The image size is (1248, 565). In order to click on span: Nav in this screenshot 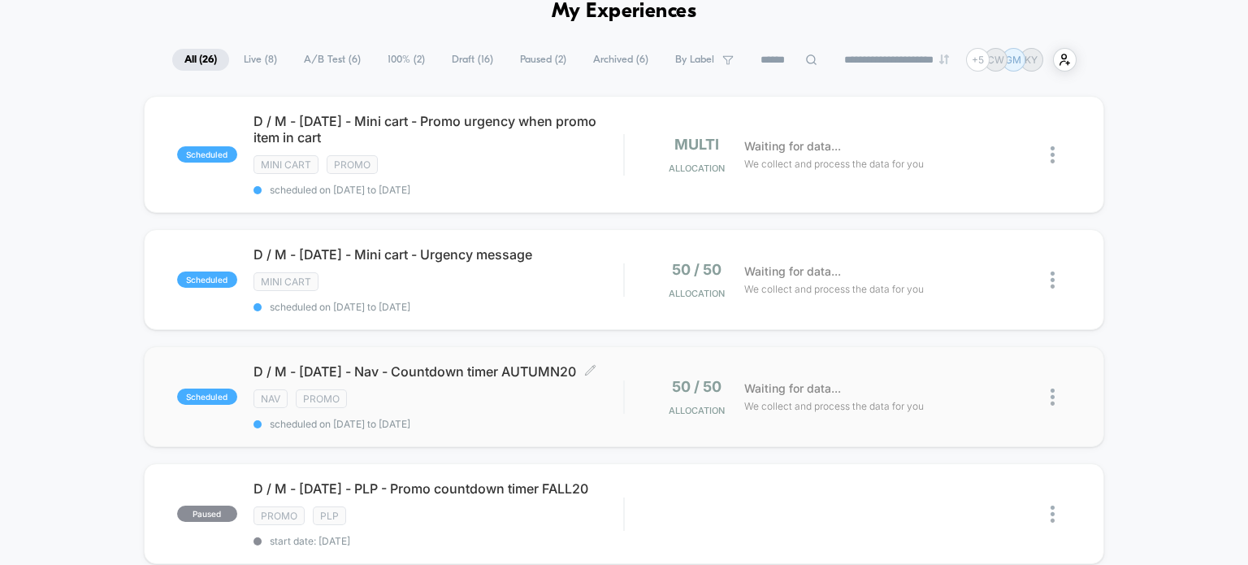, I will do `click(271, 398)`.